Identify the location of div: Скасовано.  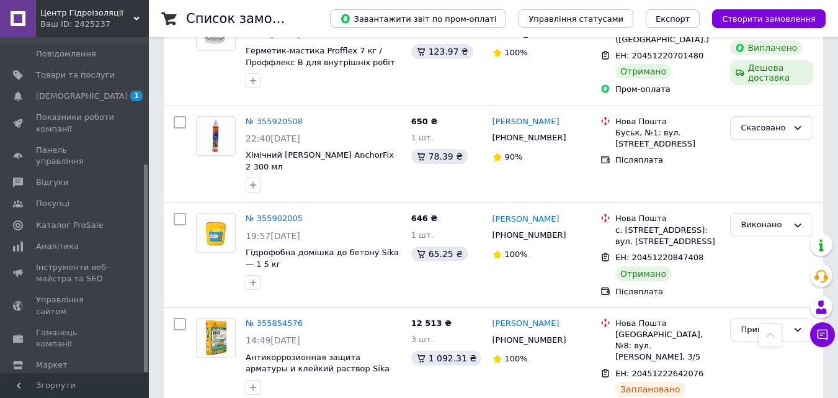
(765, 128).